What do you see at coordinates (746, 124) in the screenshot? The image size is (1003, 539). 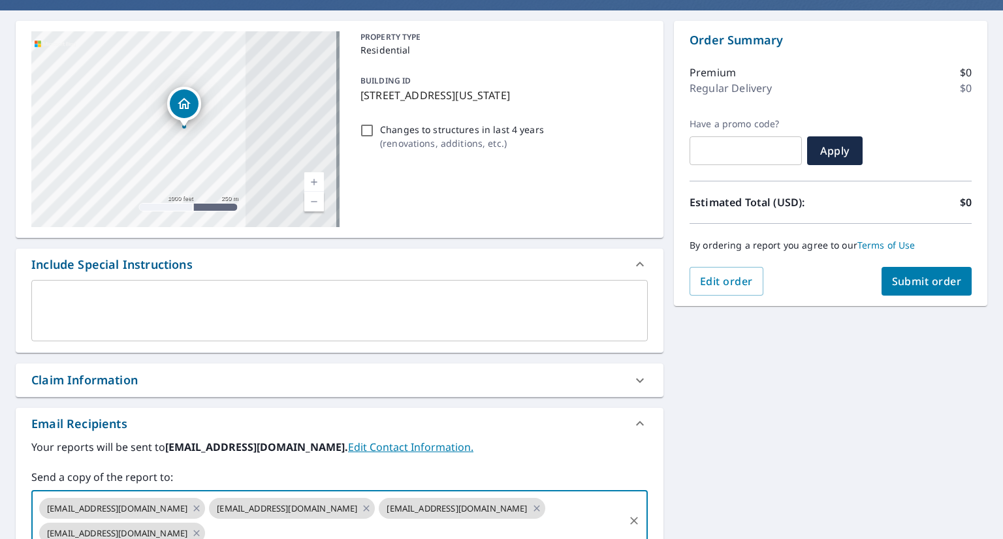 I see `label: Have a promo code?` at bounding box center [746, 124].